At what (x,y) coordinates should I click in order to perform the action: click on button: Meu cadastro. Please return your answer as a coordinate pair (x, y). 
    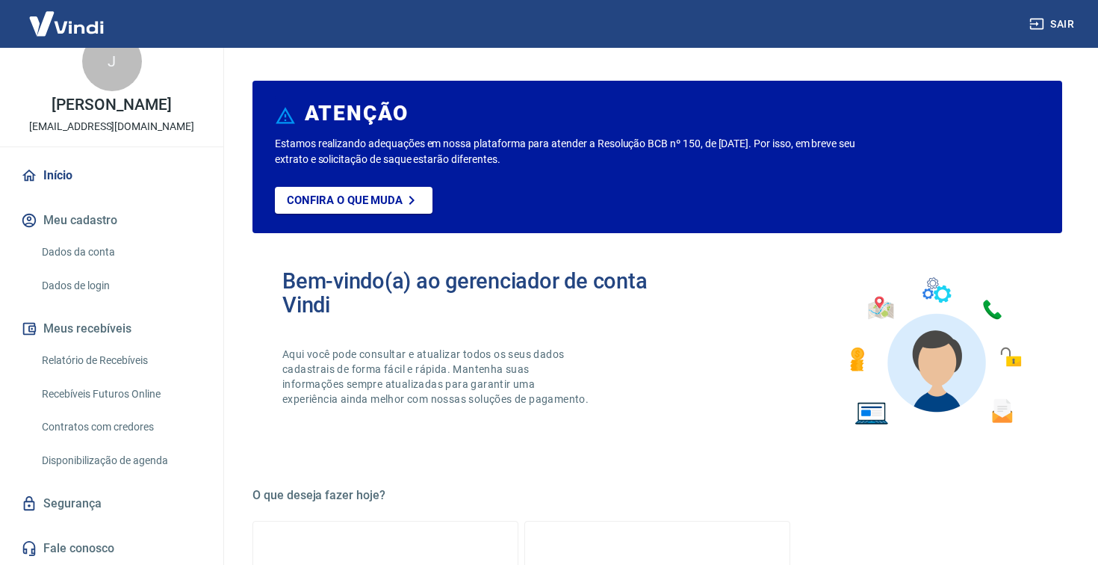
    Looking at the image, I should click on (111, 220).